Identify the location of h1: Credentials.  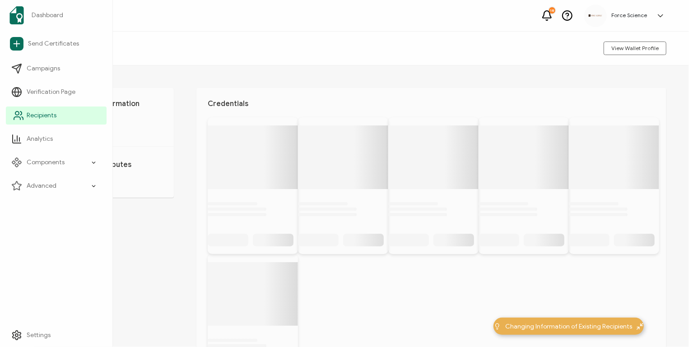
(431, 104).